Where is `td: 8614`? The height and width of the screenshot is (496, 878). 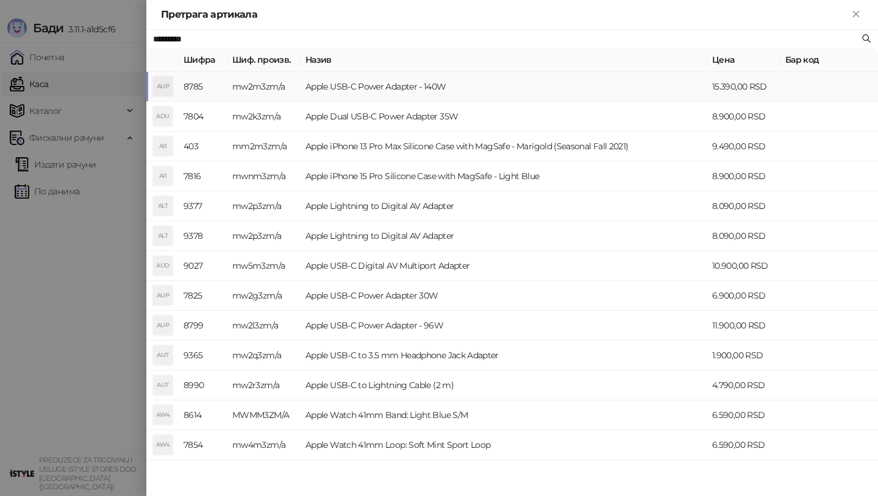 td: 8614 is located at coordinates (203, 415).